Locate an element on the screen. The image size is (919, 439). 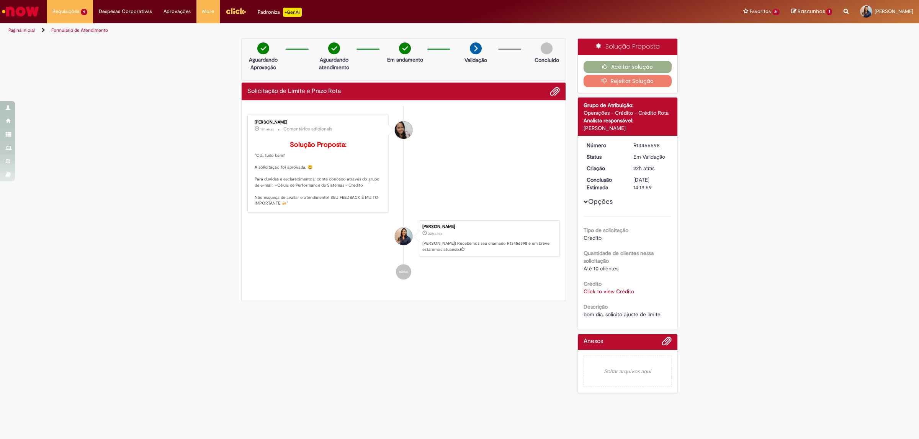
span: More is located at coordinates (208, 11).